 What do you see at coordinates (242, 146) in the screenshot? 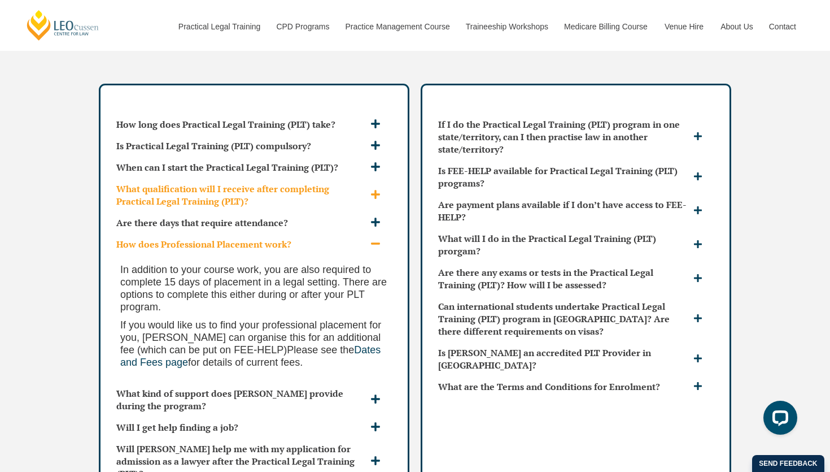
I see `h3: Is Practical Legal Training (PLT) compulsory?` at bounding box center [242, 146].